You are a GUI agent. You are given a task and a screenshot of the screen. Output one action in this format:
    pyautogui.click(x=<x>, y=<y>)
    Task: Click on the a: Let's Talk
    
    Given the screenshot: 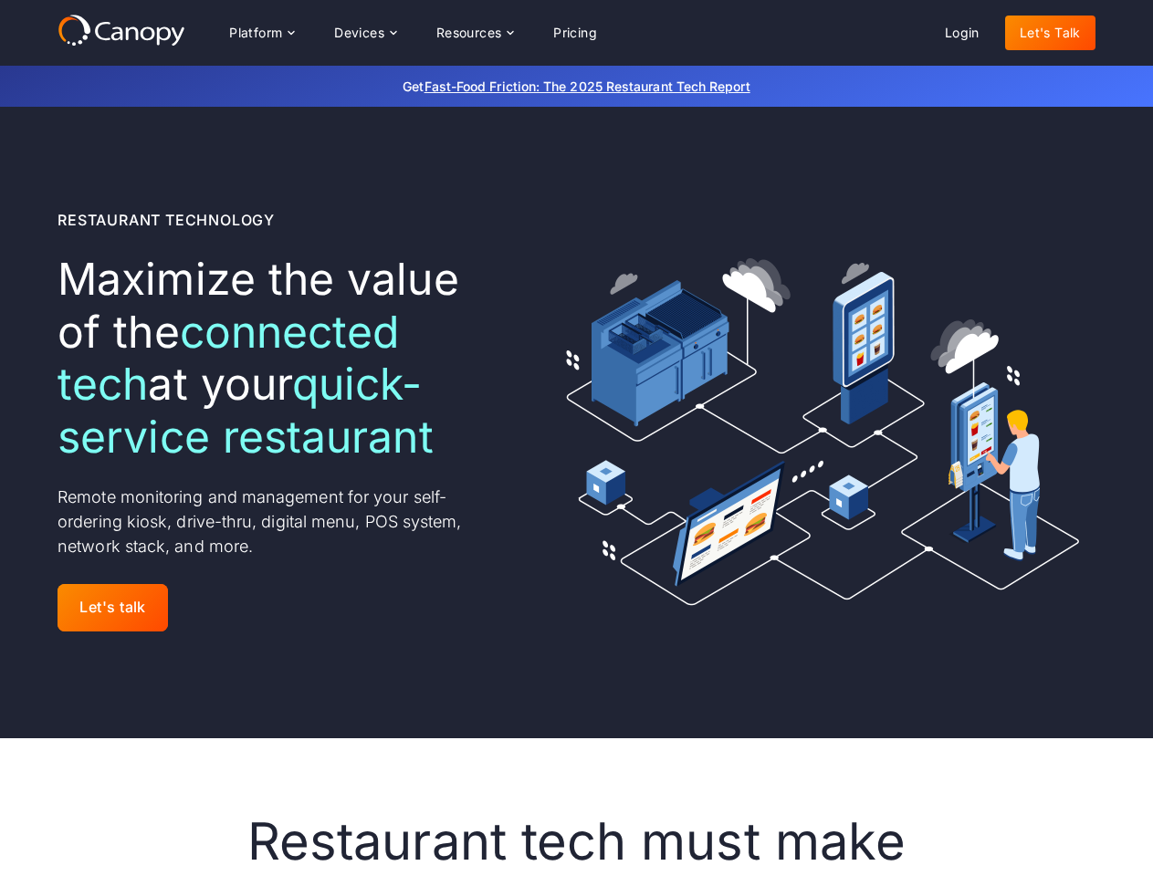 What is the action you would take?
    pyautogui.click(x=1050, y=33)
    